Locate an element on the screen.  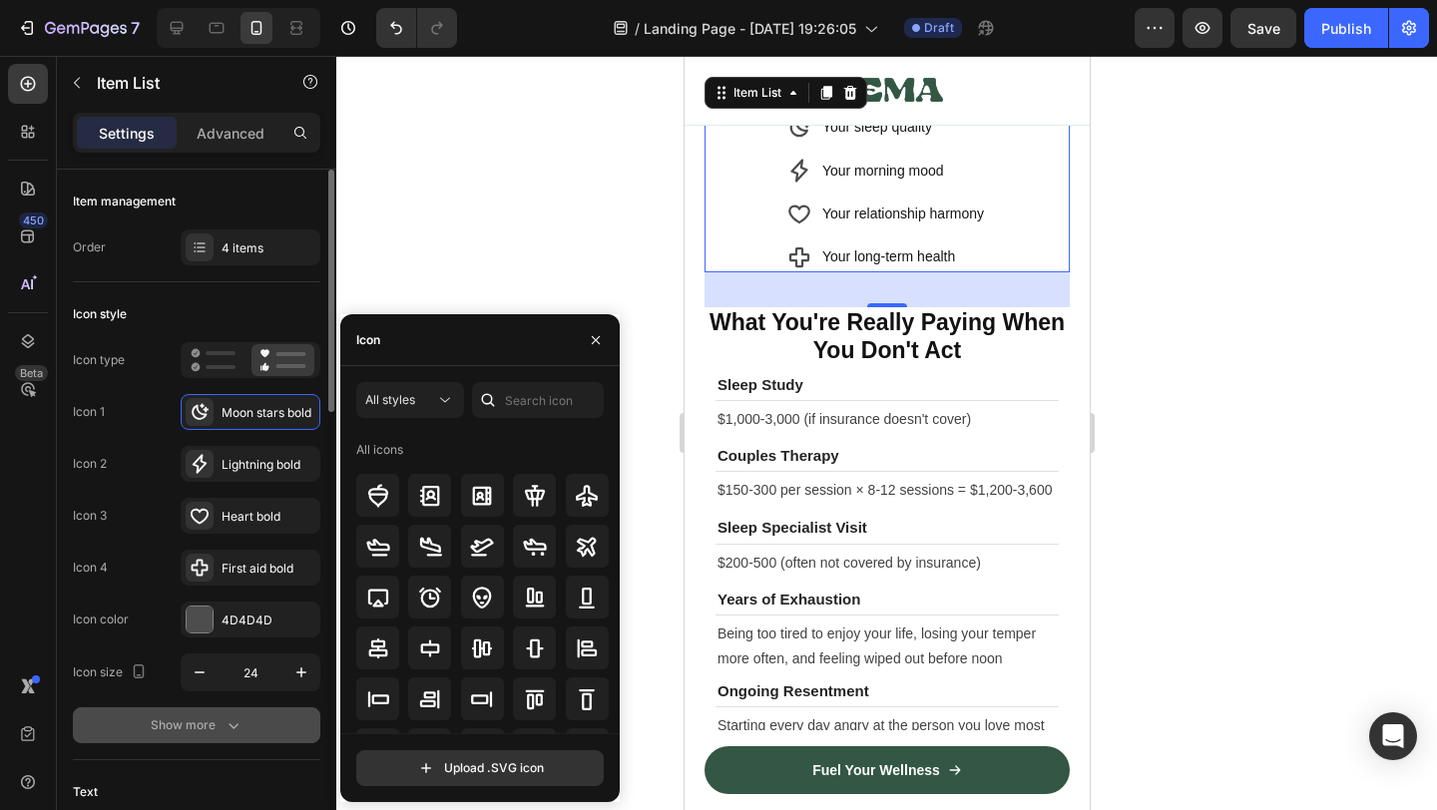
div: Show more is located at coordinates (197, 725).